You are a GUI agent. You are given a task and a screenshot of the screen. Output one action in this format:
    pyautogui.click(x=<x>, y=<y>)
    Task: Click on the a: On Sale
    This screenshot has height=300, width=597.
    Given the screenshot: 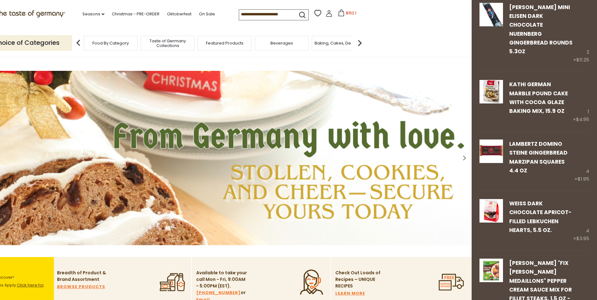 What is the action you would take?
    pyautogui.click(x=207, y=14)
    